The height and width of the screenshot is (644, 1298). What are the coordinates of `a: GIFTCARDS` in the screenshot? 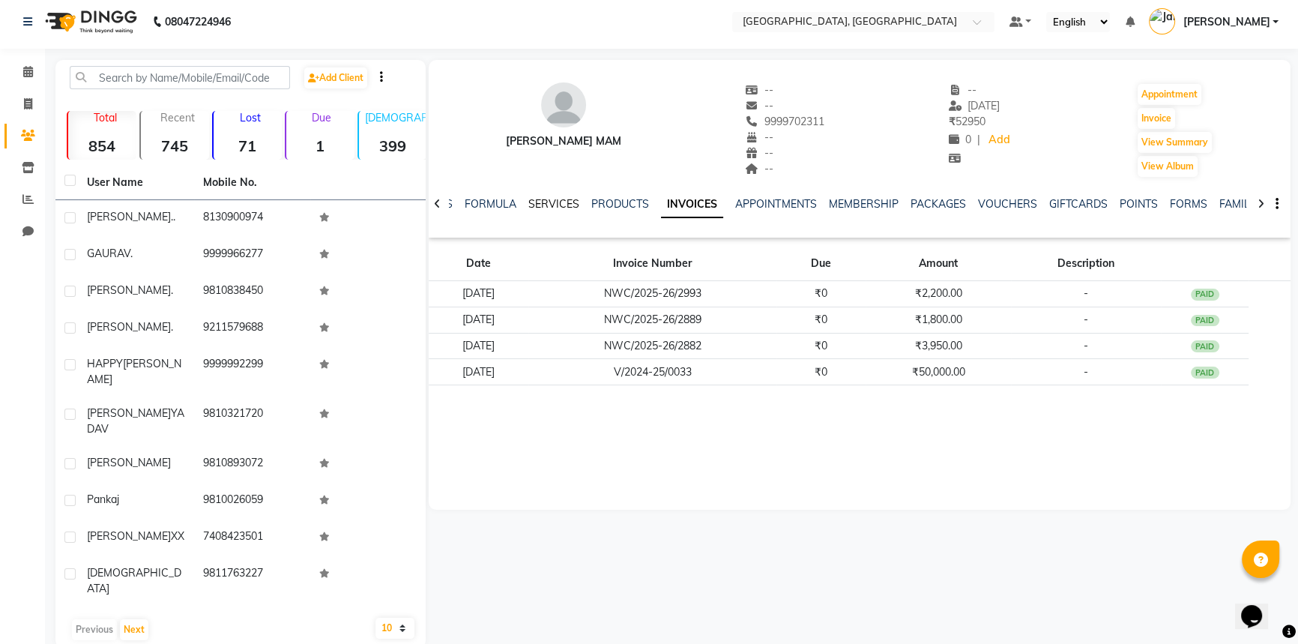 It's located at (1078, 204).